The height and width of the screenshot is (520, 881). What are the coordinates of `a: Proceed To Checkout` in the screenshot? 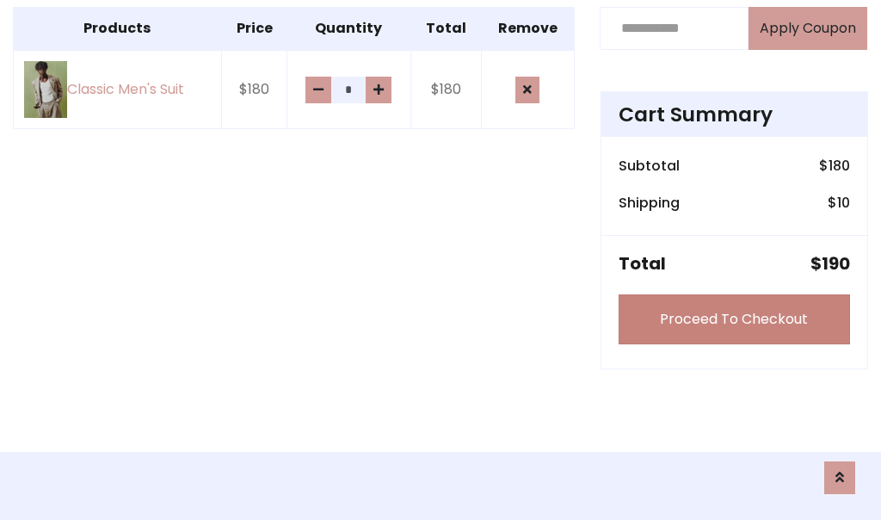 It's located at (734, 319).